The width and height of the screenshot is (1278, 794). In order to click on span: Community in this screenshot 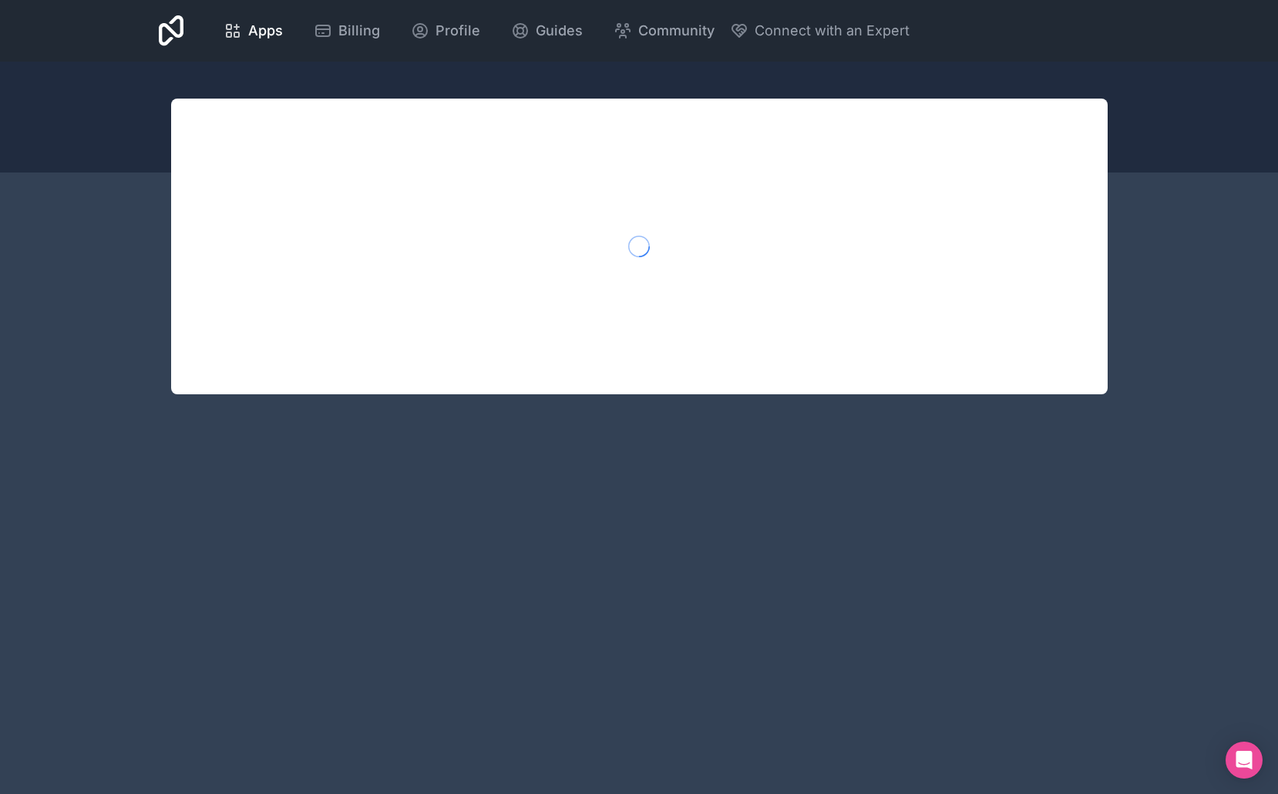, I will do `click(676, 31)`.